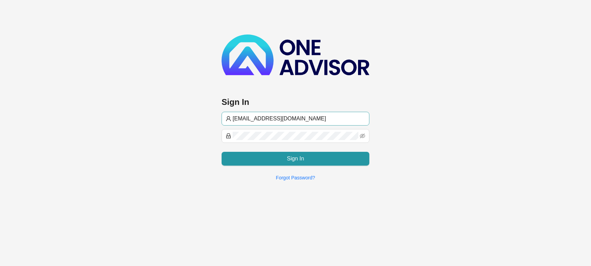 This screenshot has width=591, height=266. I want to click on span: user, so click(229, 119).